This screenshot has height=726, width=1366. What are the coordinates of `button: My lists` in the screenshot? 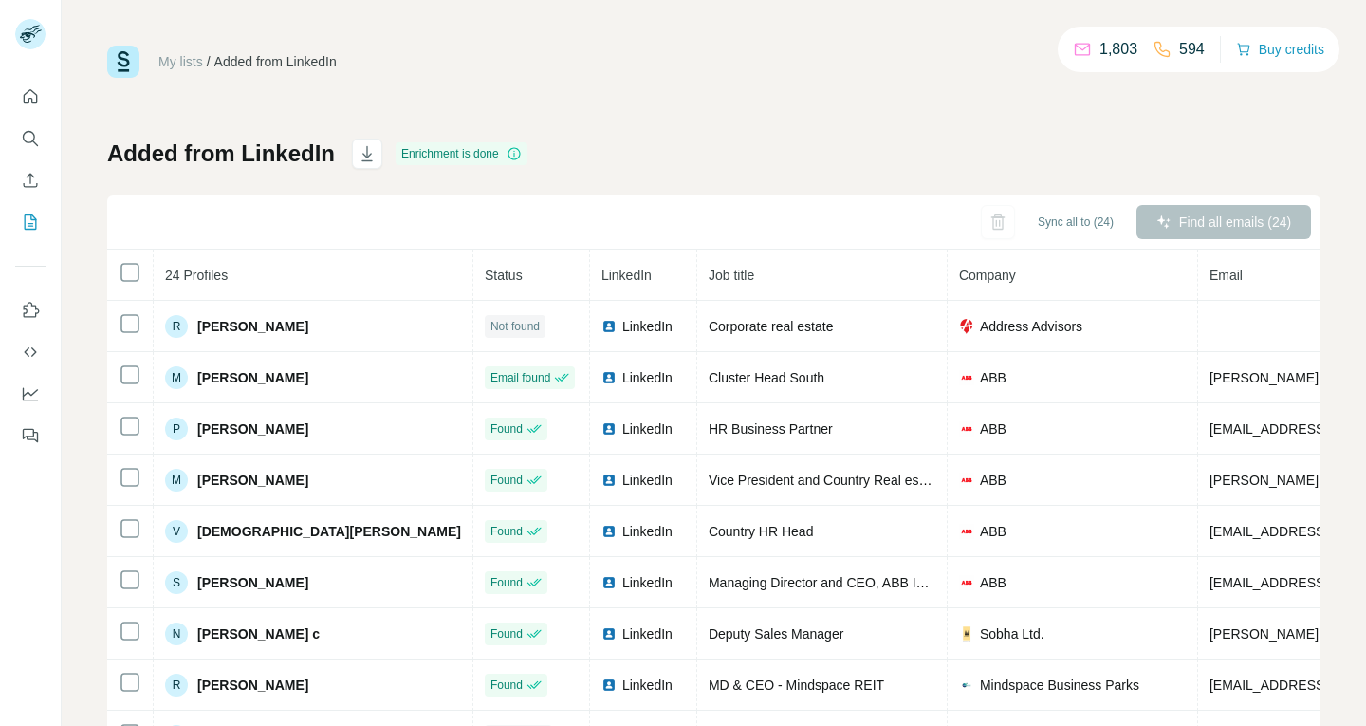 It's located at (30, 222).